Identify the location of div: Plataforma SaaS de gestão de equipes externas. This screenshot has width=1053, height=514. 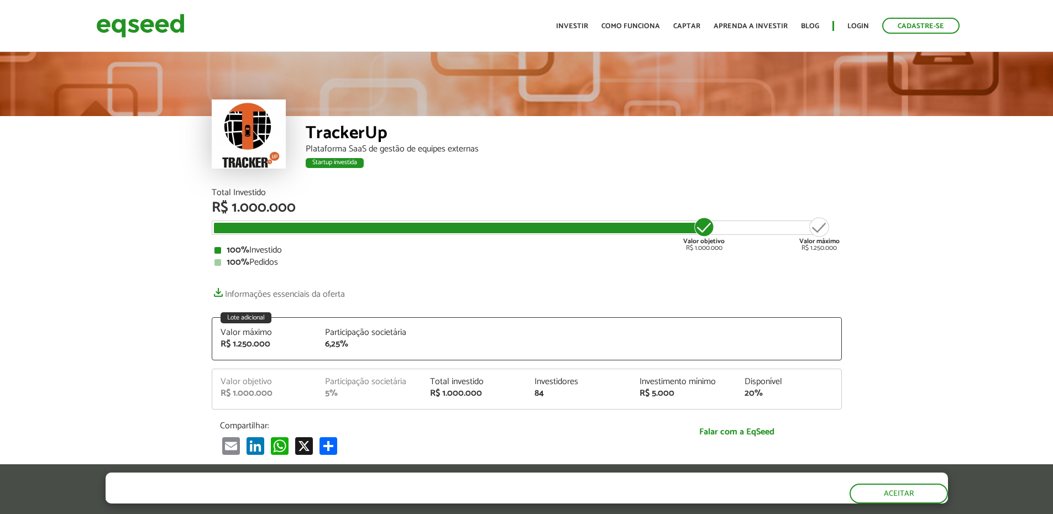
(574, 149).